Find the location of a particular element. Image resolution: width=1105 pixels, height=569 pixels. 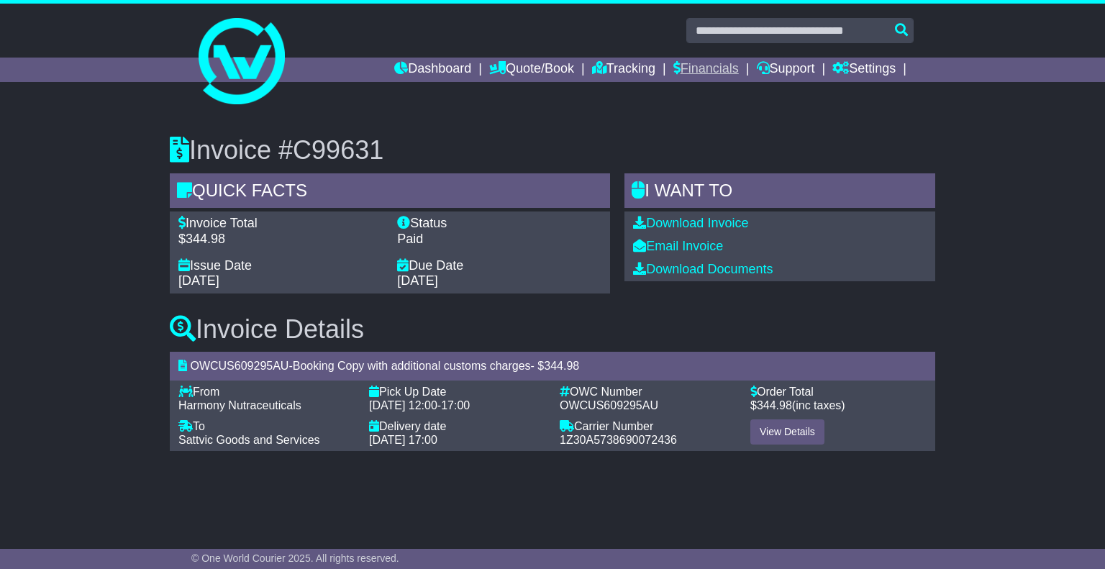

div: Quick Facts is located at coordinates (390, 193).